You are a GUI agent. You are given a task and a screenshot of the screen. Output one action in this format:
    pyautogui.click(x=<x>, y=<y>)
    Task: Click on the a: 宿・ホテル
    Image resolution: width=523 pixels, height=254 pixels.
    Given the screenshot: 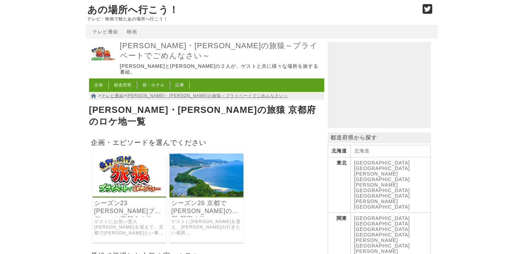 What is the action you would take?
    pyautogui.click(x=153, y=85)
    